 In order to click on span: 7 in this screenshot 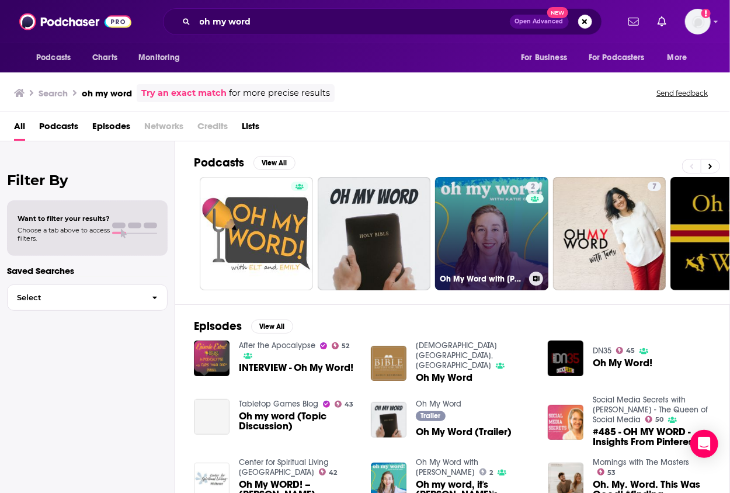, I will do `click(654, 187)`.